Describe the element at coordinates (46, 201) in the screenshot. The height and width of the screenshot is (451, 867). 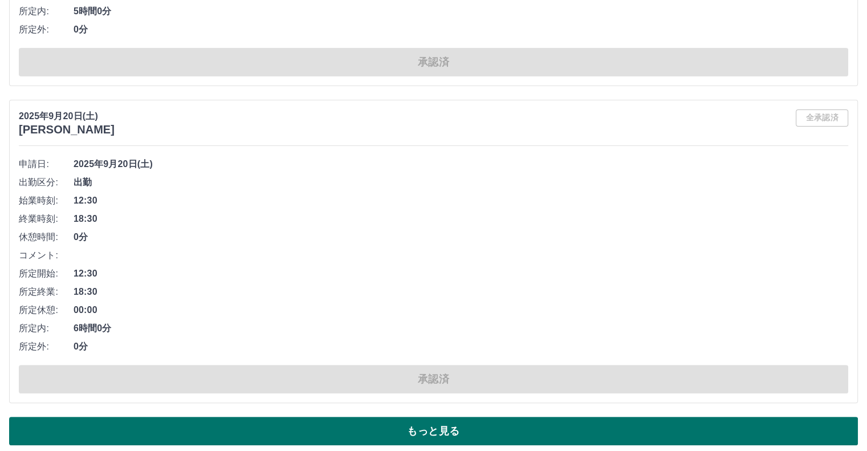
I see `span: 始業時刻:` at that location.